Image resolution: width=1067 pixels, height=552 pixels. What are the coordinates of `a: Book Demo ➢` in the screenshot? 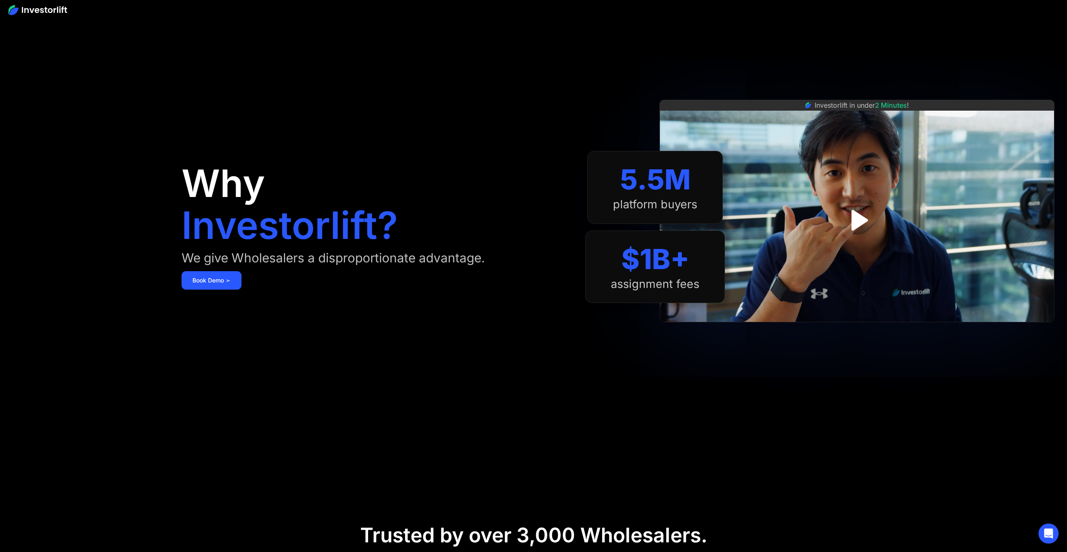 It's located at (211, 280).